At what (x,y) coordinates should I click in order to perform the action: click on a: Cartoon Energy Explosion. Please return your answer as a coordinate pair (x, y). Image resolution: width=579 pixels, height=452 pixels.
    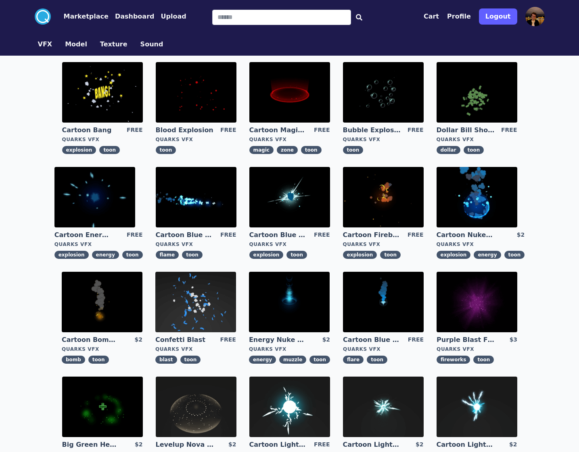
    Looking at the image, I should click on (84, 235).